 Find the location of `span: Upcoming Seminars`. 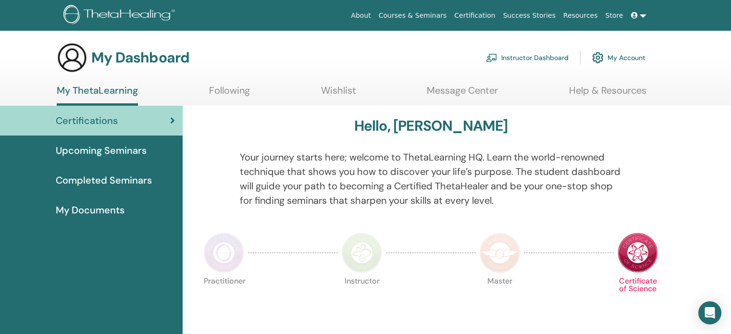

span: Upcoming Seminars is located at coordinates (101, 150).